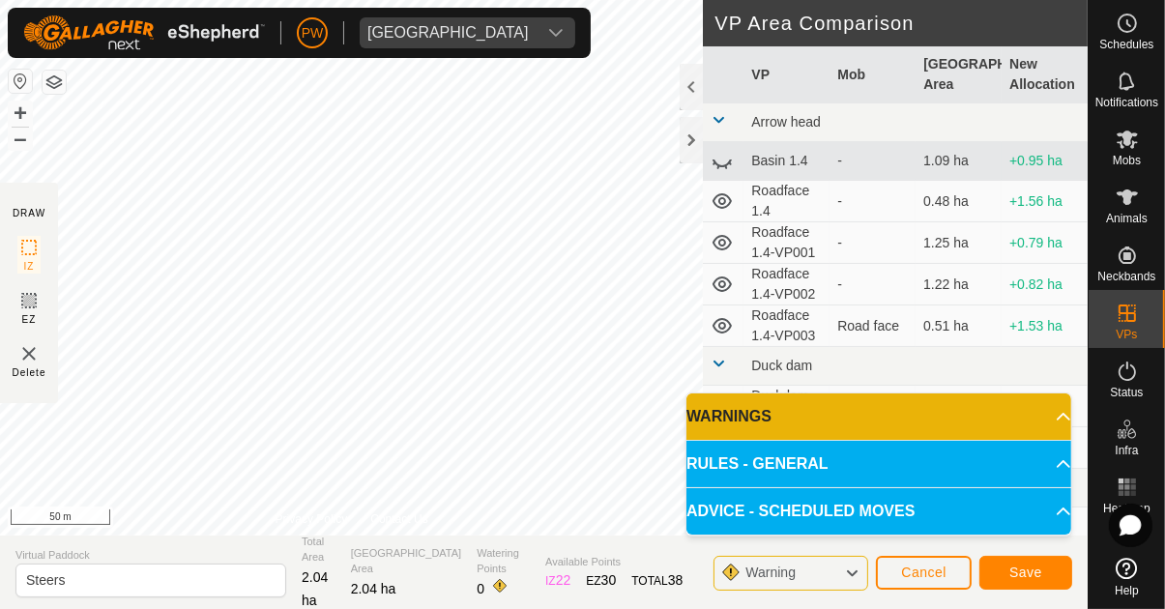 Image resolution: width=1165 pixels, height=609 pixels. What do you see at coordinates (20, 81) in the screenshot?
I see `button: Reset Map` at bounding box center [20, 81].